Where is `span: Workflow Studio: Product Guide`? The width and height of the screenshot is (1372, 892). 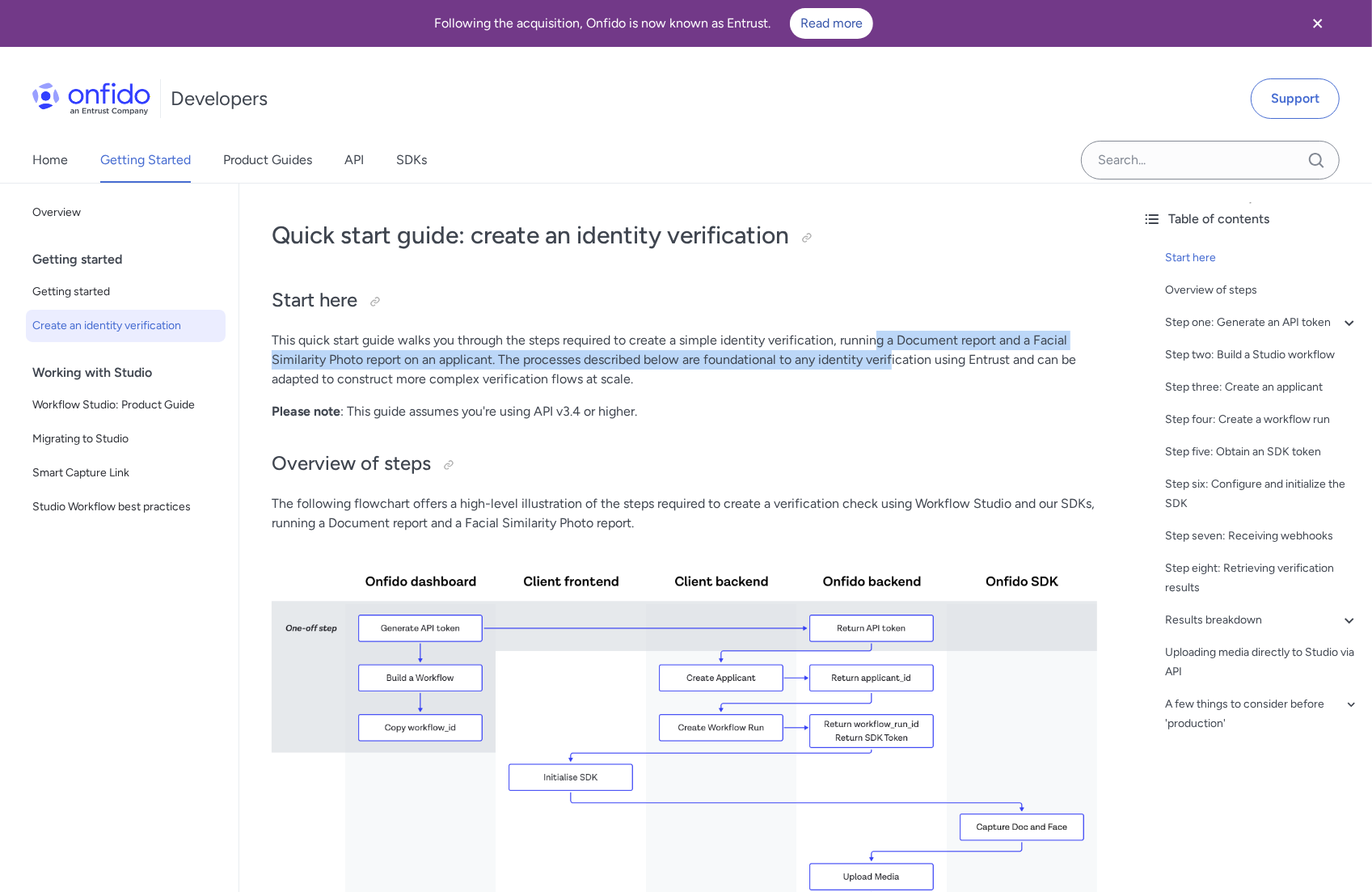 span: Workflow Studio: Product Guide is located at coordinates (125, 405).